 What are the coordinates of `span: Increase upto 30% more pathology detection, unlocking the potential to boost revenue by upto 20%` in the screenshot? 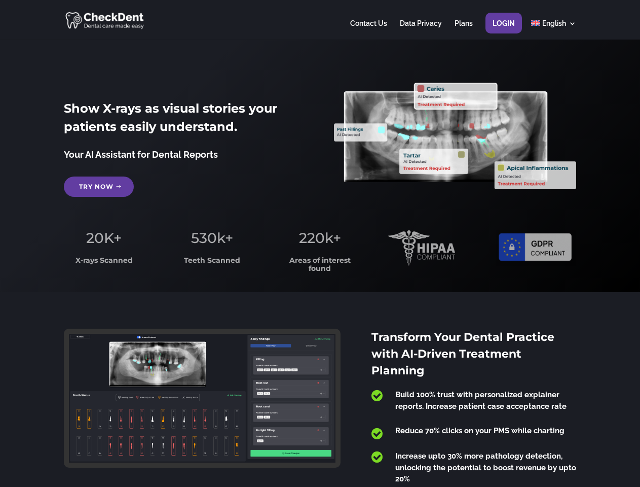 It's located at (486, 467).